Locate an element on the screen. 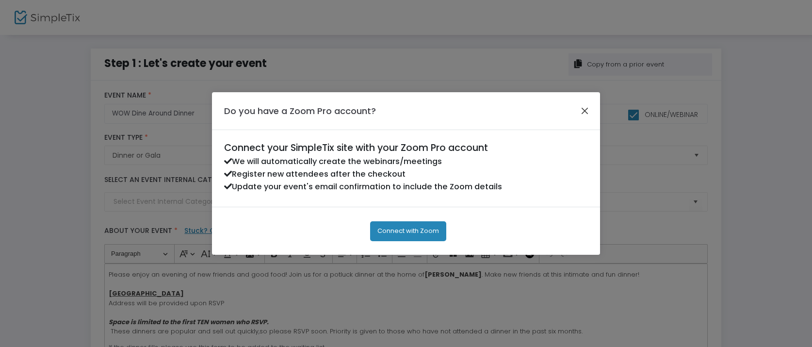  h5: Update your event's email confirmation to include the Zoom details is located at coordinates (406, 187).